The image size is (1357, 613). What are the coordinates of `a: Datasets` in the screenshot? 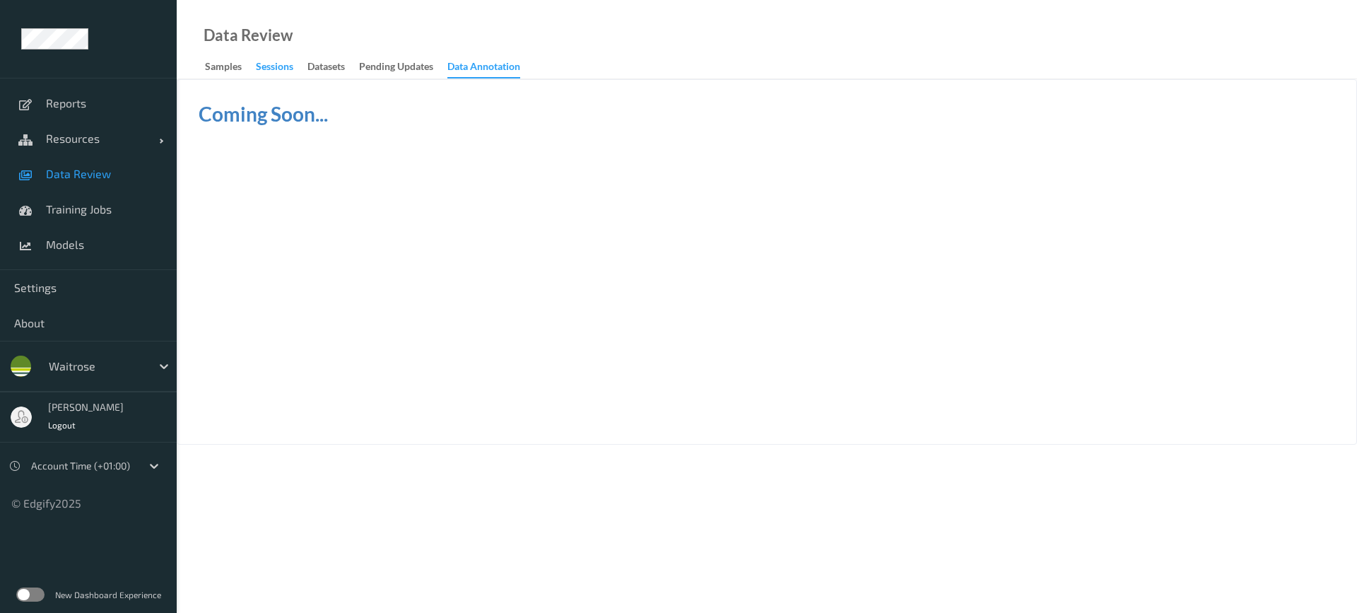 It's located at (333, 67).